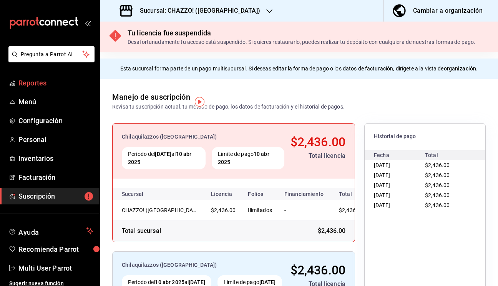 This screenshot has height=286, width=498. I want to click on span: Pregunta a Parrot AI, so click(51, 54).